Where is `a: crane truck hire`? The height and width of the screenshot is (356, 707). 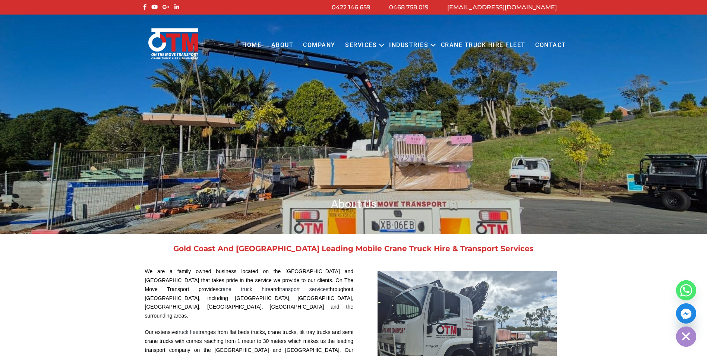
a: crane truck hire is located at coordinates (244, 289).